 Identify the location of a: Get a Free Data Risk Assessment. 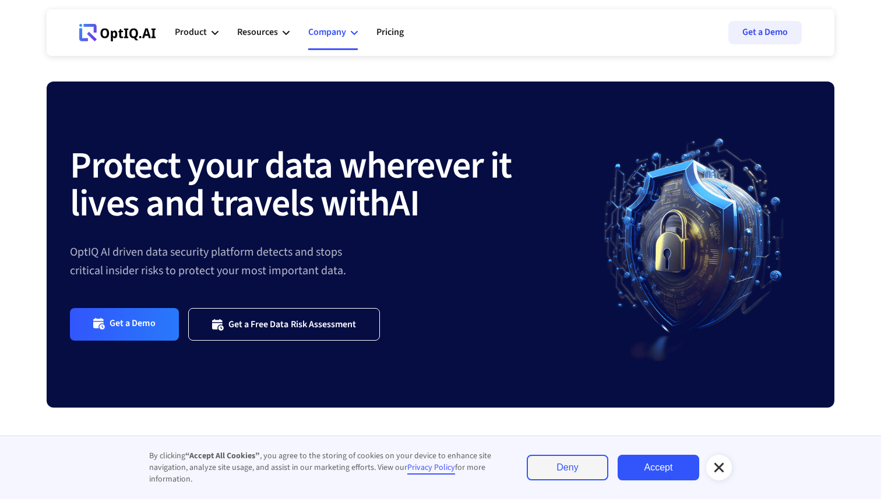
(284, 324).